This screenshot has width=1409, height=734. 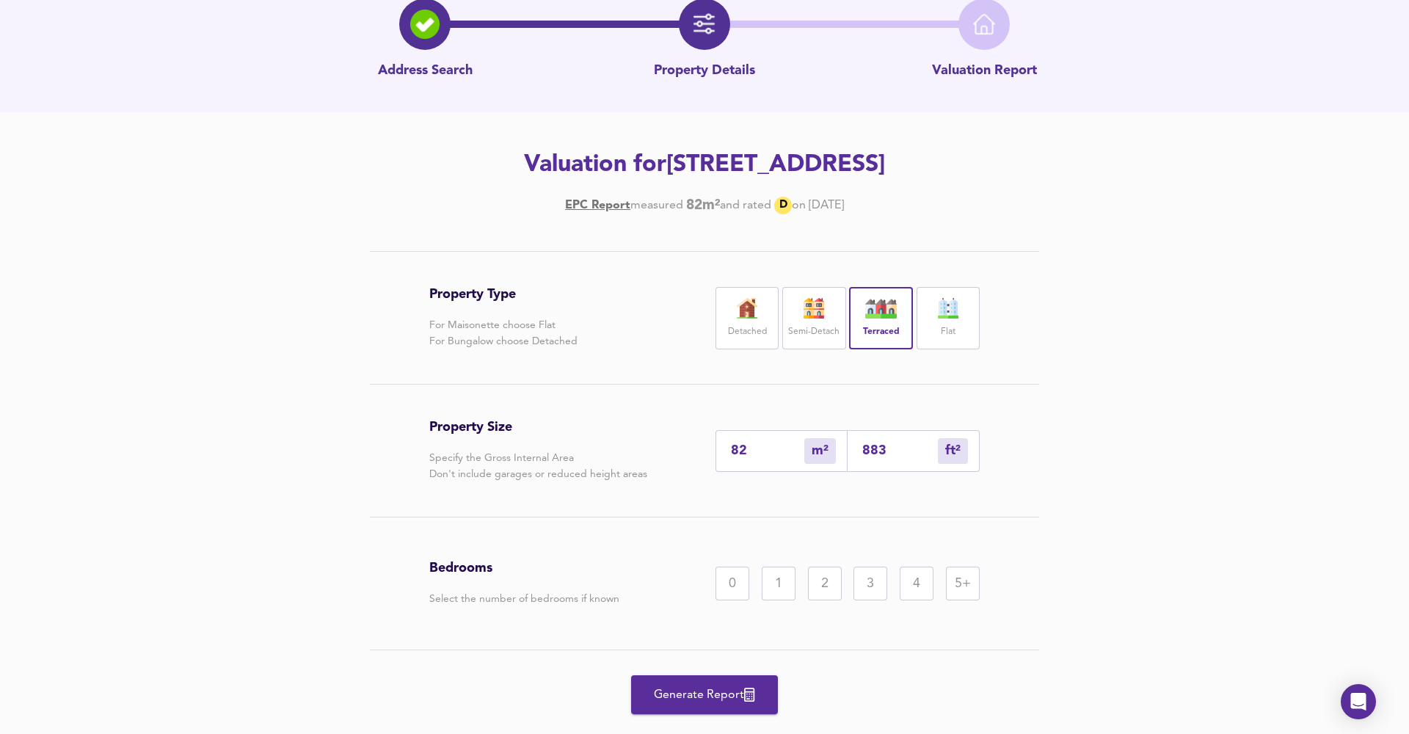 What do you see at coordinates (747, 318) in the screenshot?
I see `div: Detached` at bounding box center [747, 318].